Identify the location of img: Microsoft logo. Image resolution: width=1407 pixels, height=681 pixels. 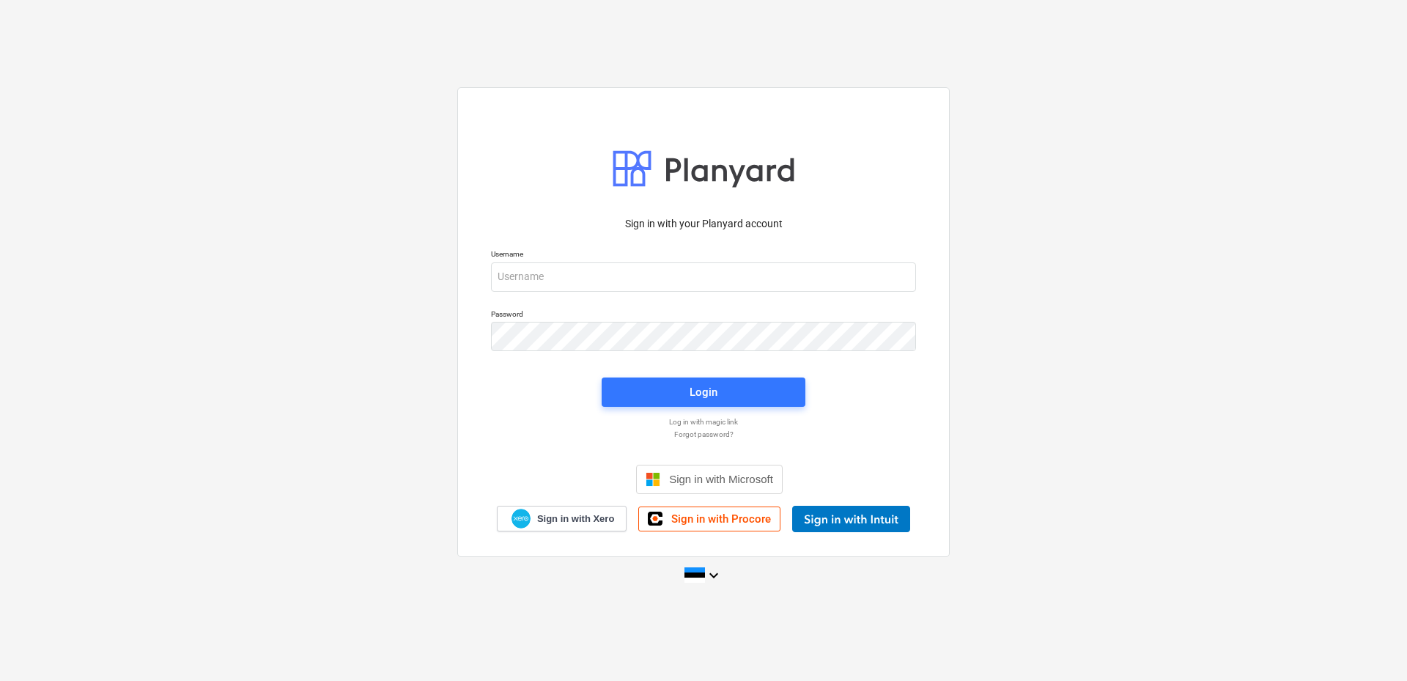
(653, 479).